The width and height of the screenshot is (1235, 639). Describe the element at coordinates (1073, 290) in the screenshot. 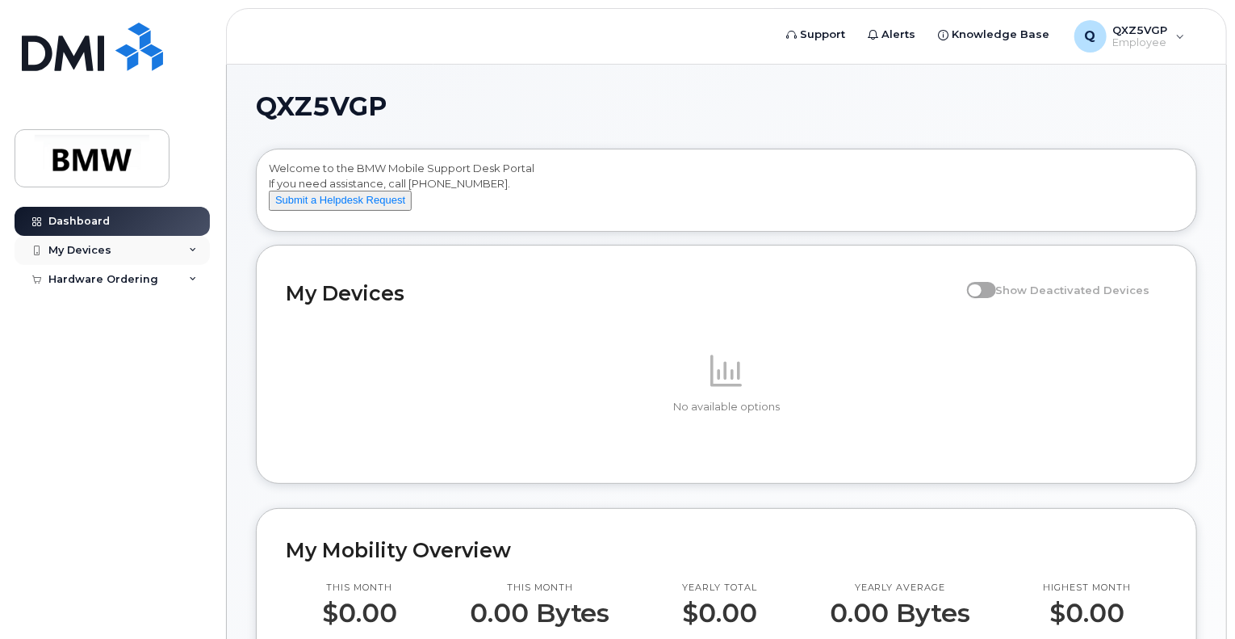

I see `span: Show Deactivated Devices` at that location.